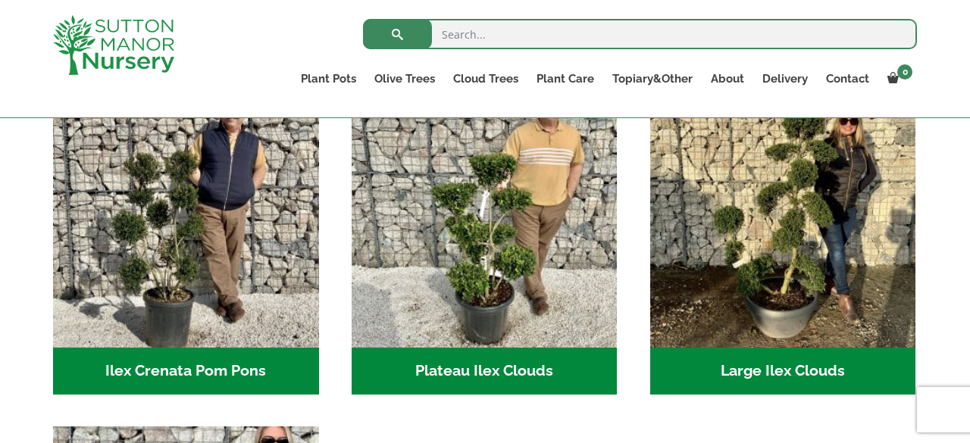 The width and height of the screenshot is (970, 443). I want to click on a: Olive Trees, so click(405, 79).